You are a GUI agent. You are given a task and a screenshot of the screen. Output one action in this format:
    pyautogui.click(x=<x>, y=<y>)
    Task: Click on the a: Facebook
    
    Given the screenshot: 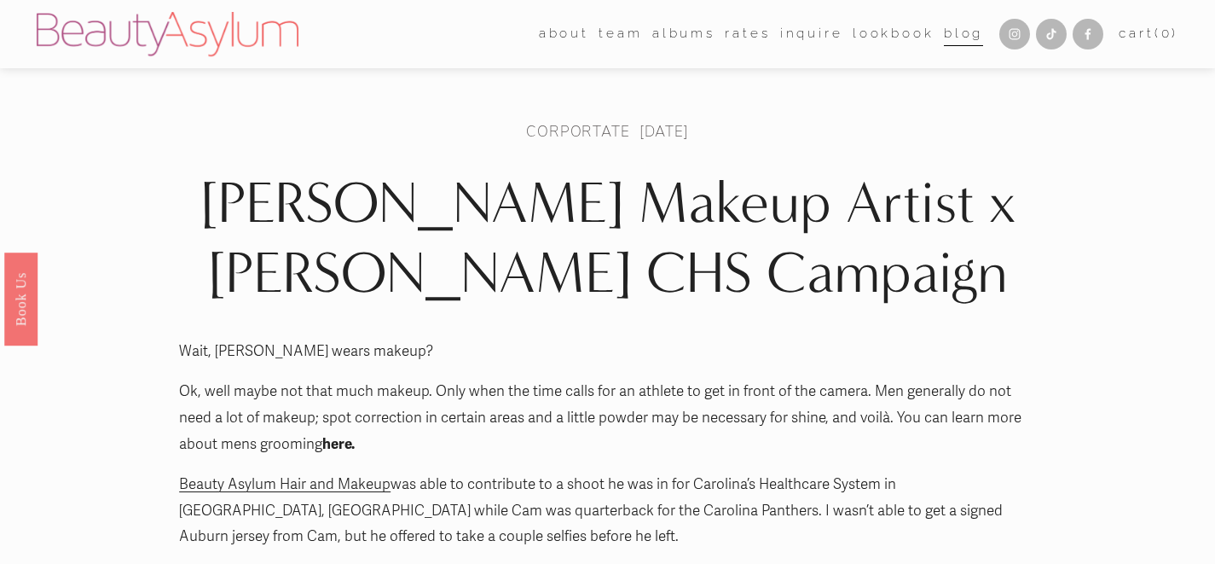 What is the action you would take?
    pyautogui.click(x=1088, y=34)
    